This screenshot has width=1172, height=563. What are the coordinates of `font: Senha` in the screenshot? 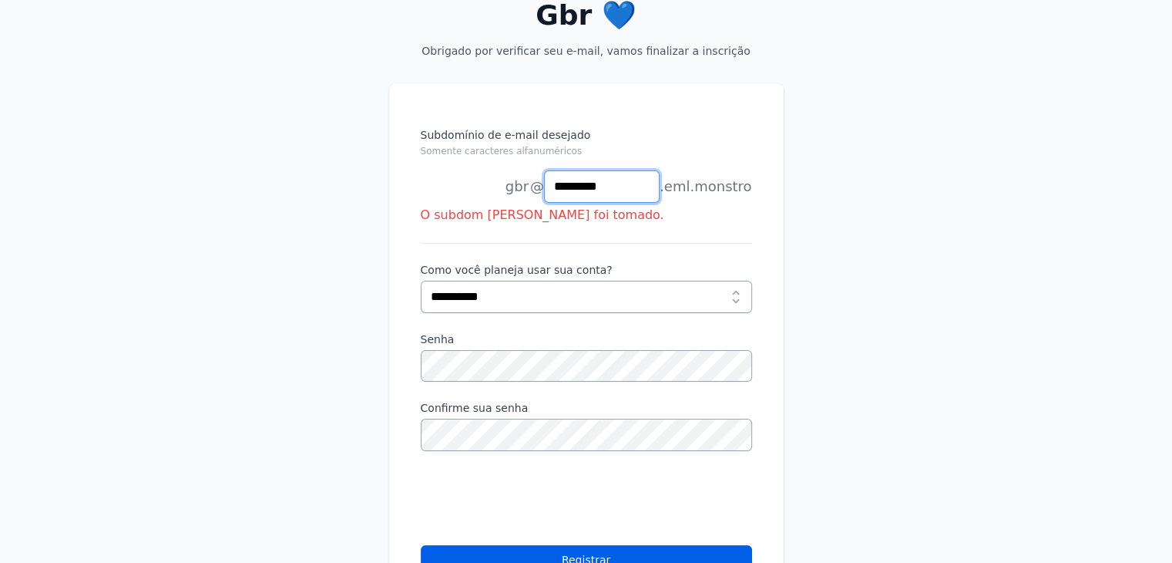 It's located at (438, 339).